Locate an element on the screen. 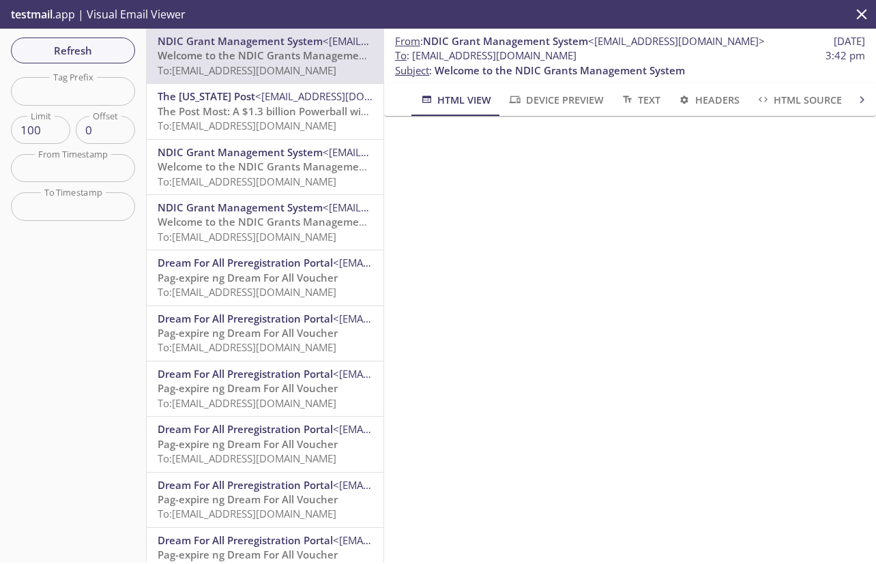 The height and width of the screenshot is (564, 876). span: To is located at coordinates (401, 55).